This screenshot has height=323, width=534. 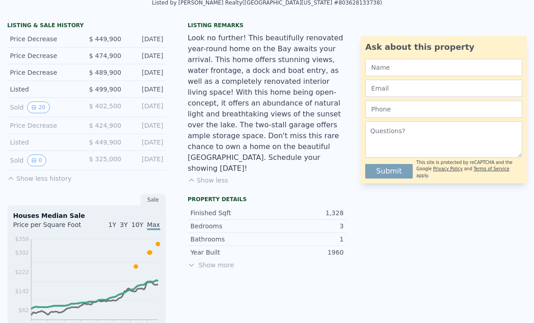 I want to click on span: $ 325,000, so click(x=105, y=159).